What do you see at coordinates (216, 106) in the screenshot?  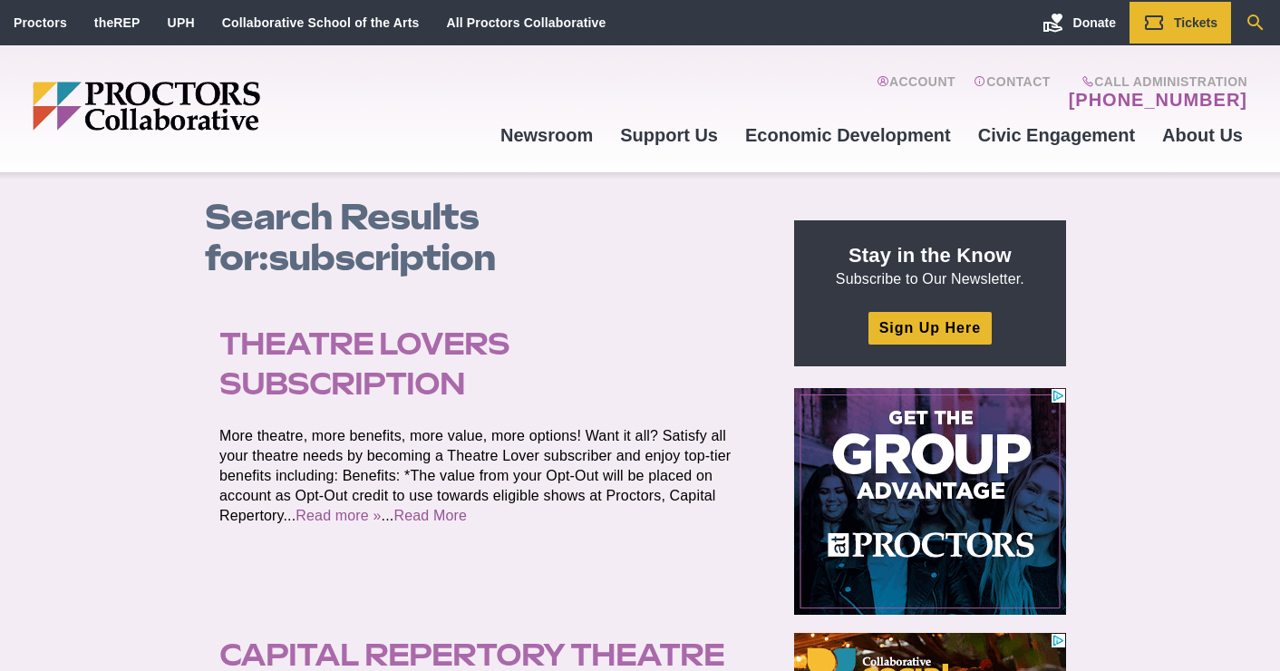 I see `img: Proctors logo` at bounding box center [216, 106].